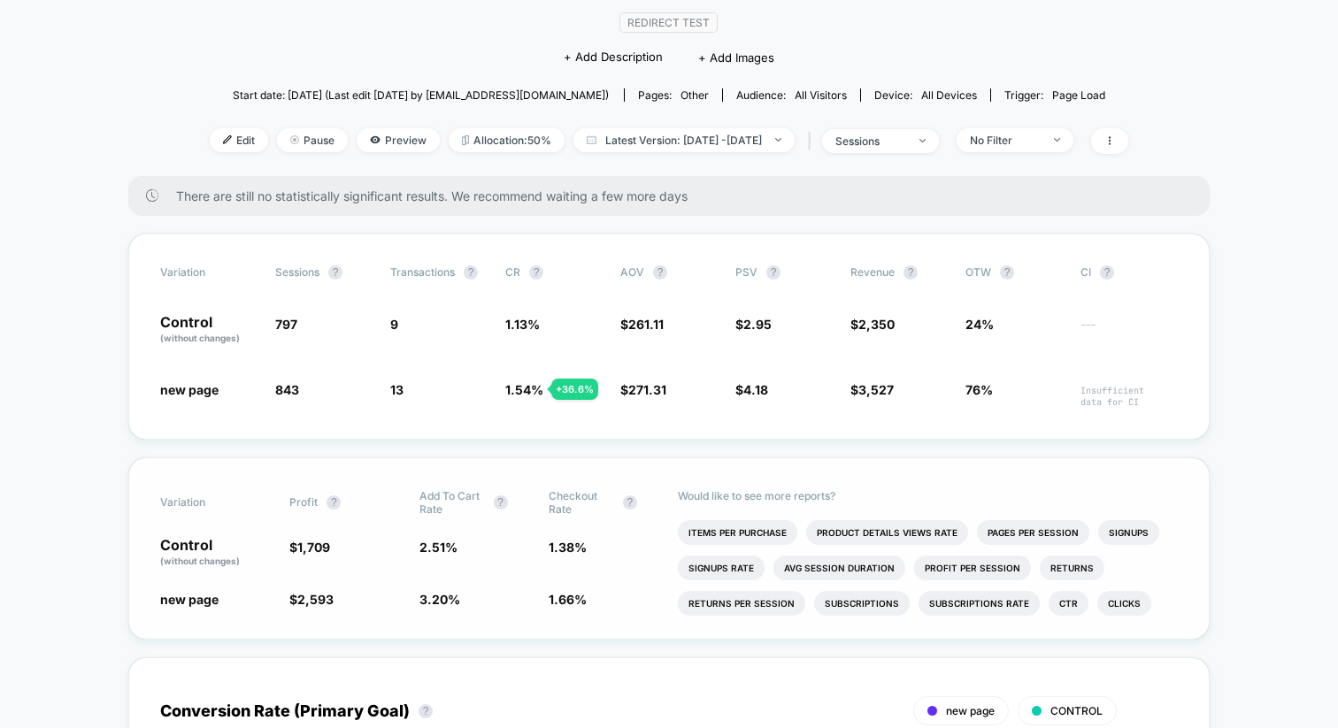 This screenshot has width=1338, height=728. I want to click on span: Checkout Rate, so click(581, 503).